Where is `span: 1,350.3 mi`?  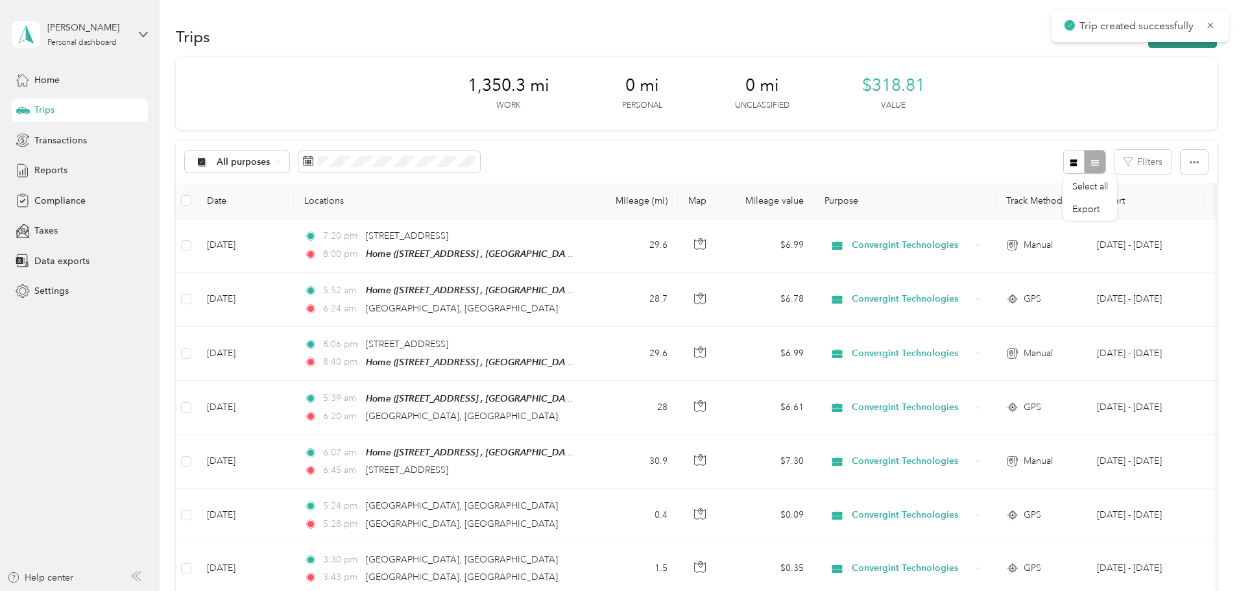
span: 1,350.3 mi is located at coordinates (509, 86).